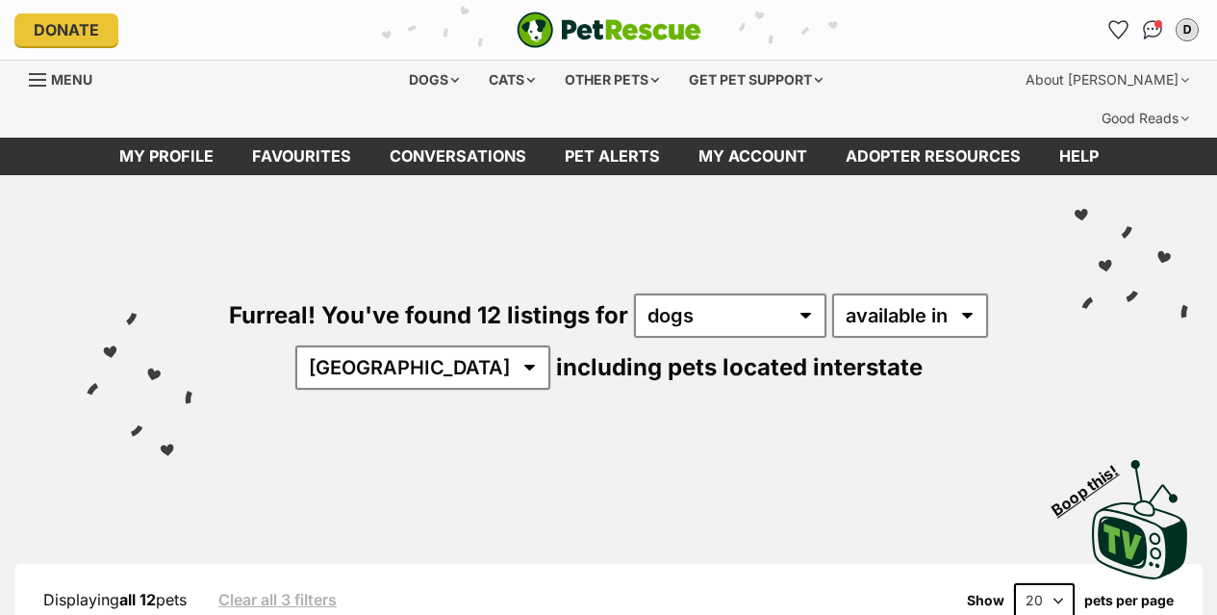 The height and width of the screenshot is (615, 1217). Describe the element at coordinates (512, 80) in the screenshot. I see `div: Cats` at that location.